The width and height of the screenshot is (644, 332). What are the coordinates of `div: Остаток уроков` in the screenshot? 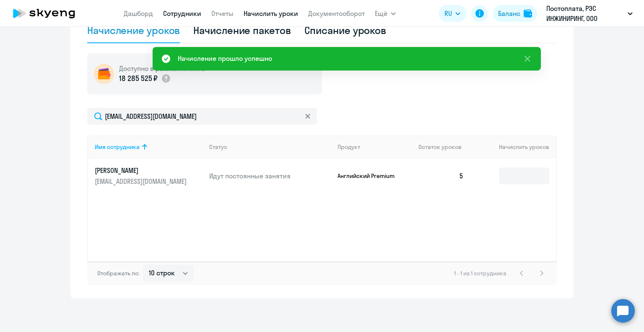 It's located at (444, 147).